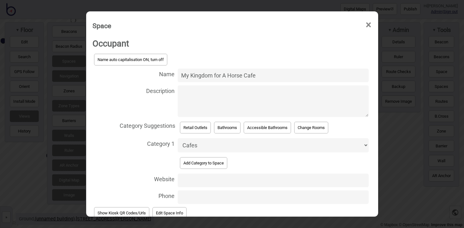 The image size is (464, 228). Describe the element at coordinates (134, 90) in the screenshot. I see `span: Description` at that location.